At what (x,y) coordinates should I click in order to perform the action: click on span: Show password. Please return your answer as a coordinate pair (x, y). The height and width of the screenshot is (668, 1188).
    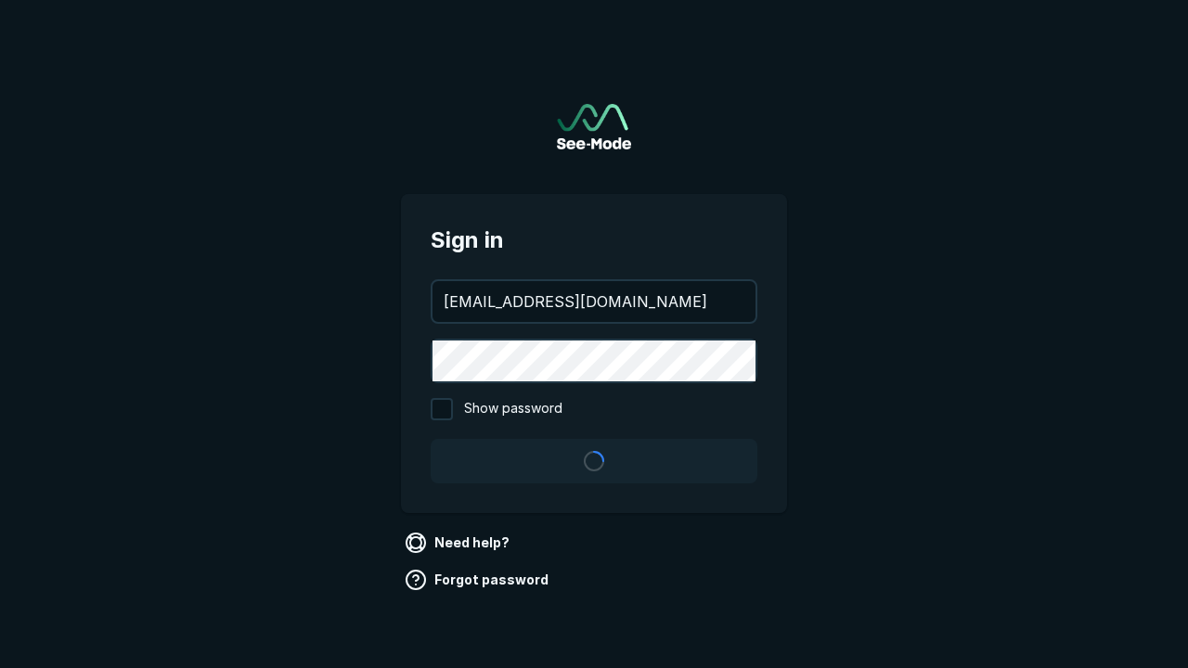
    Looking at the image, I should click on (513, 409).